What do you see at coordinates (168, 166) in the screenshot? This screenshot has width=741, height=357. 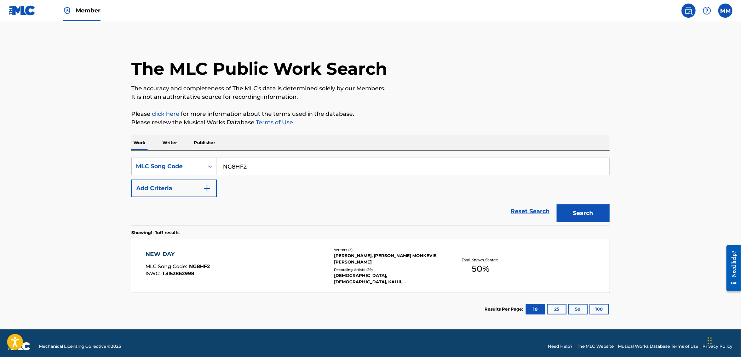 I see `div: MLC Song Code` at bounding box center [168, 166].